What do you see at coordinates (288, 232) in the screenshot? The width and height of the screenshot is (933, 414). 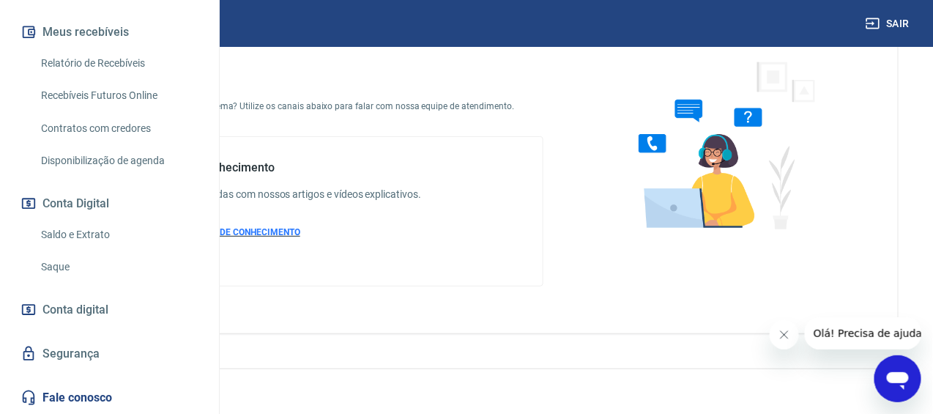 I see `a: ACESSAR BASE DE CONHECIMENTO` at bounding box center [288, 232].